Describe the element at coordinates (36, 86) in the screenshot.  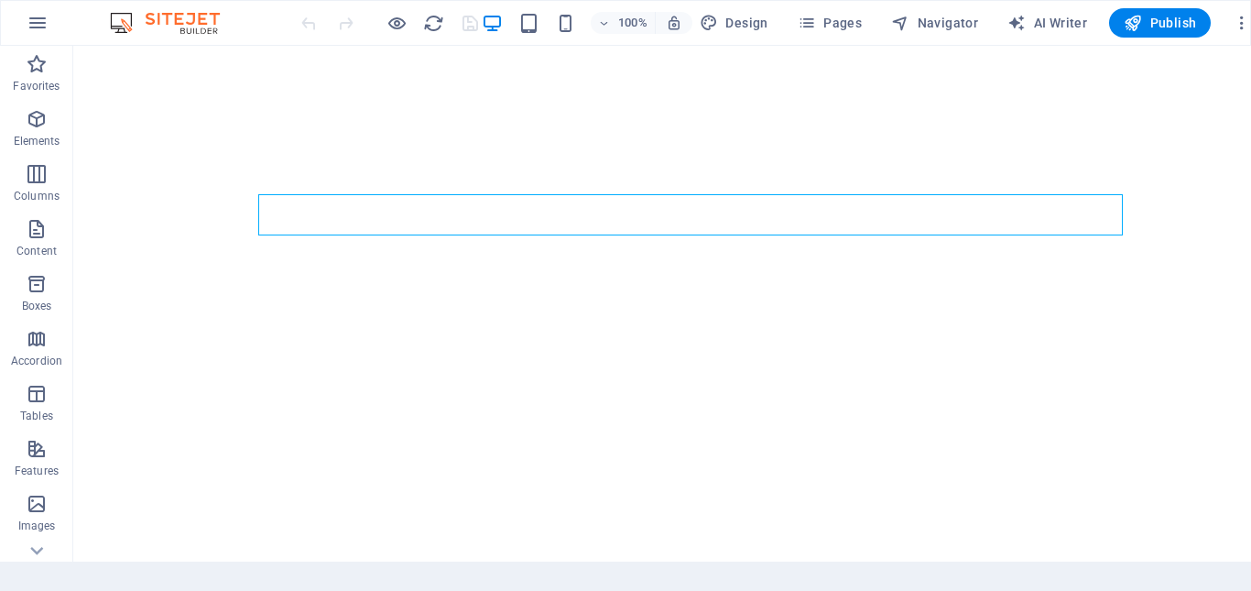
I see `p: Favorites` at that location.